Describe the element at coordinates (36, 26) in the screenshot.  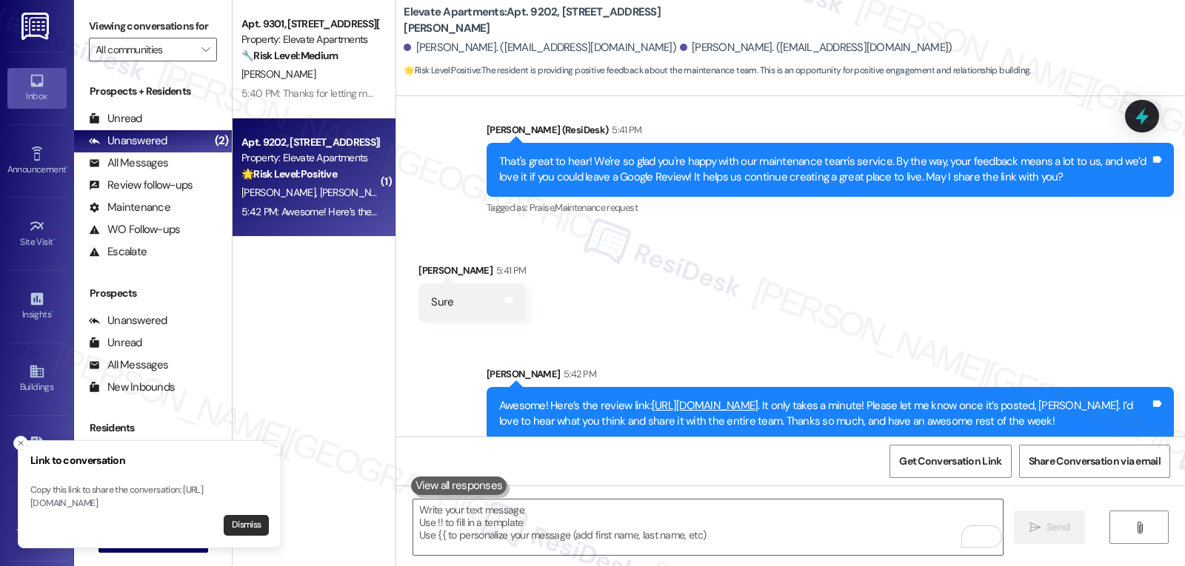
I see `img: ResiDesk Logo` at that location.